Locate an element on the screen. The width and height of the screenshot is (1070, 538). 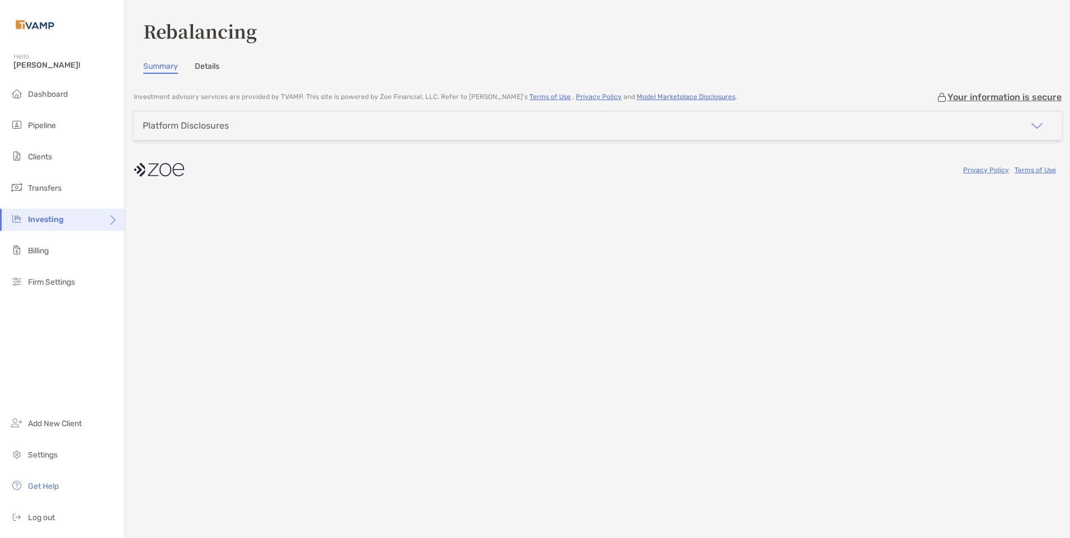
img: icon arrow is located at coordinates (1037, 126).